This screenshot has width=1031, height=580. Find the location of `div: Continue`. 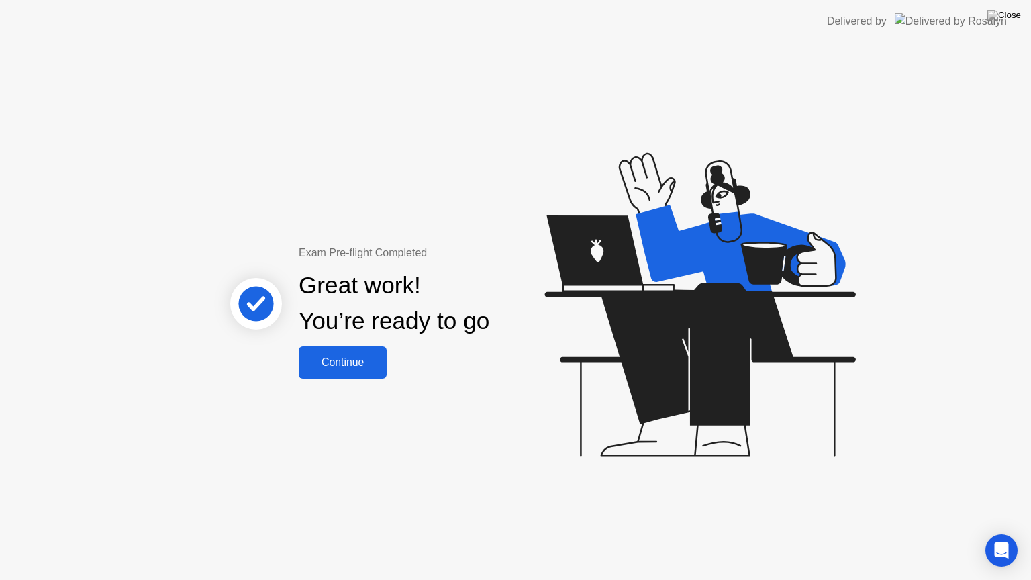

div: Continue is located at coordinates (342, 362).